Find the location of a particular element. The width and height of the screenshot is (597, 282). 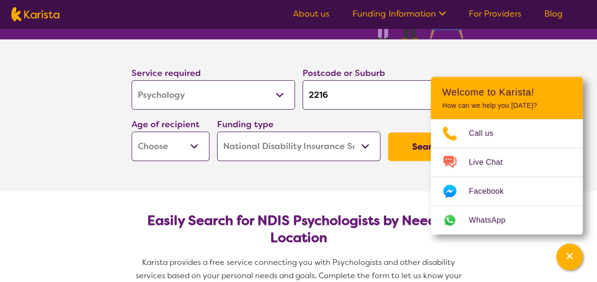

a: Web link opens in a new tab. is located at coordinates (507, 221).